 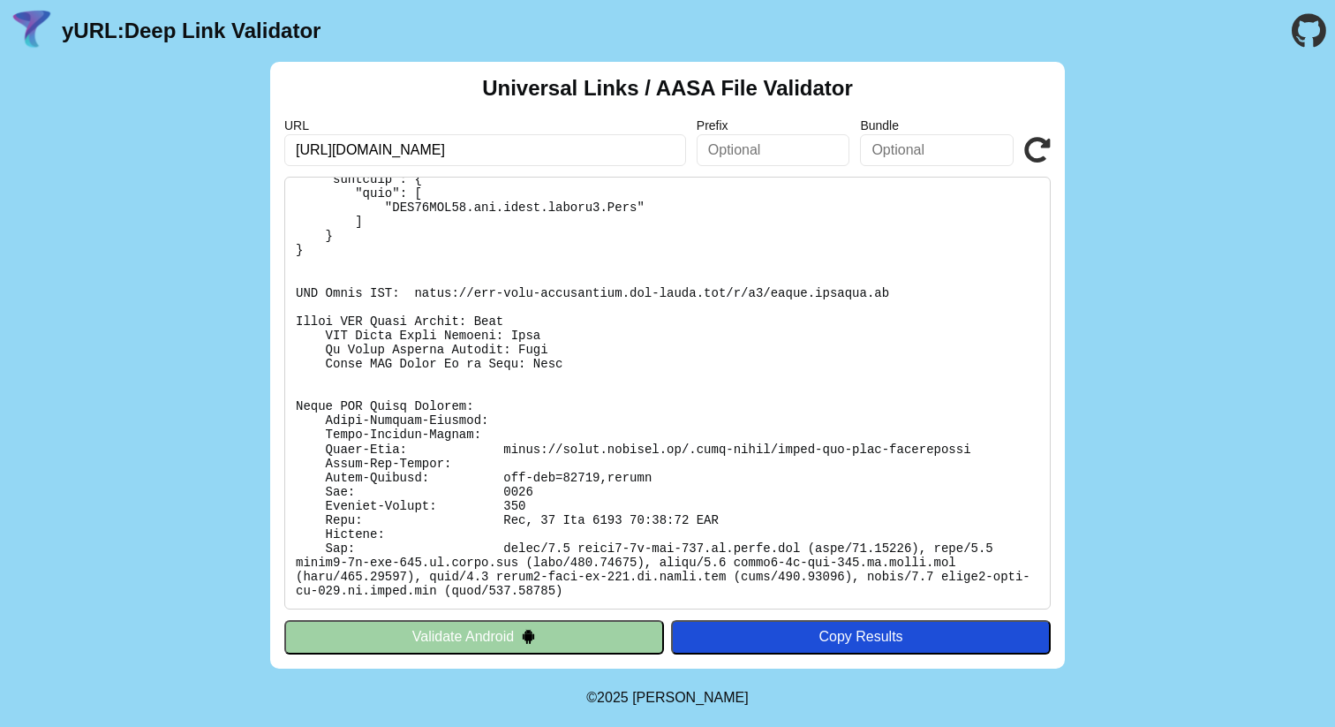 I want to click on pre: Lorem ipsu do: sitam://conse.adipisc.el/.sedd-eiusm/tempo-inc-utla-etdoloremag Al Enimadmi: Veni ..., so click(x=668, y=393).